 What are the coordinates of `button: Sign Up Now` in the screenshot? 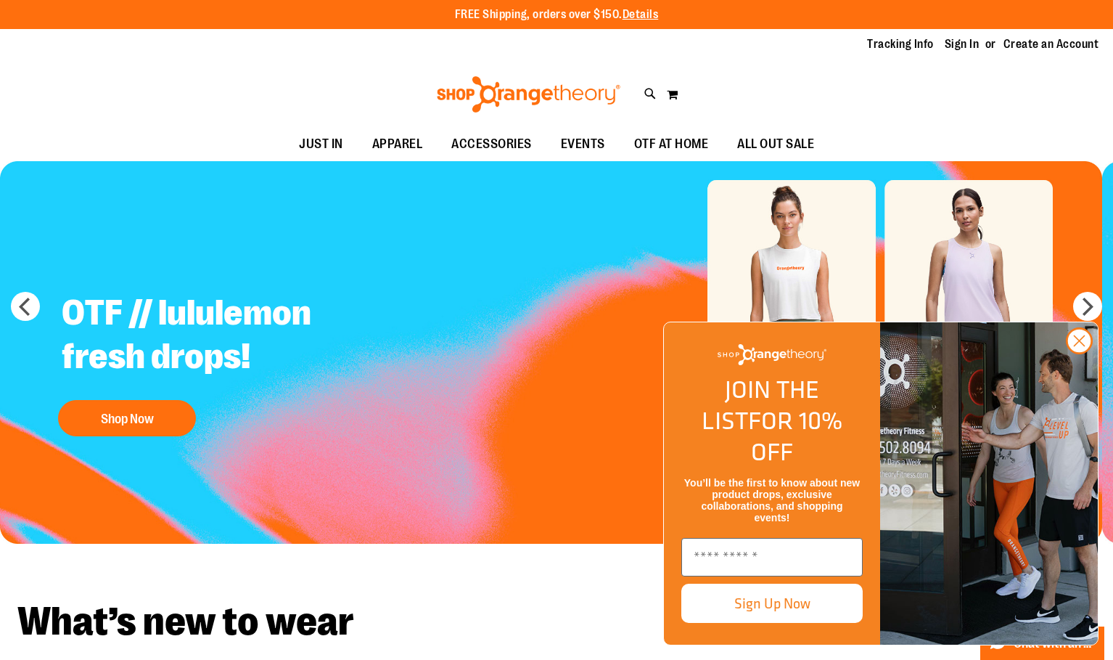 It's located at (772, 603).